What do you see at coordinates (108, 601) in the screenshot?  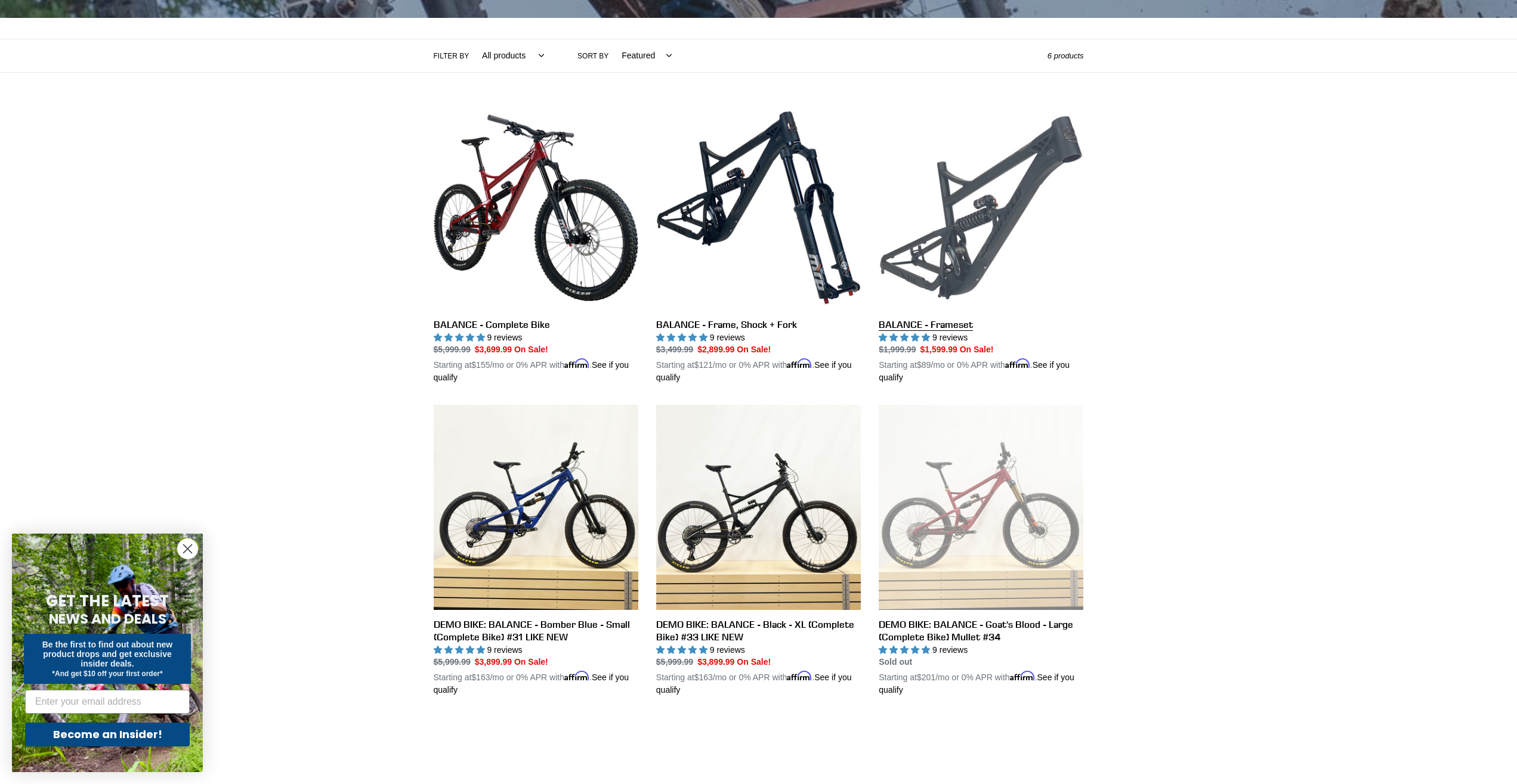 I see `span: GET THE LATEST` at bounding box center [108, 601].